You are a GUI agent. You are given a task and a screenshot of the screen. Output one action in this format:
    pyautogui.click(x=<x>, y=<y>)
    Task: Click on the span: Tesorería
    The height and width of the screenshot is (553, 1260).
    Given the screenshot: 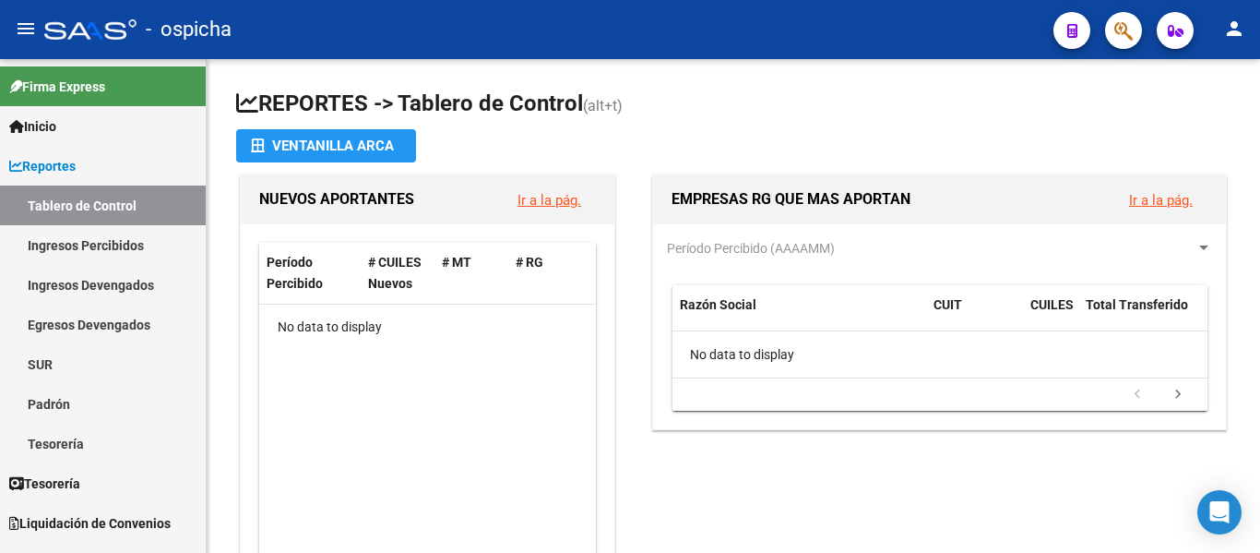 What is the action you would take?
    pyautogui.click(x=44, y=484)
    